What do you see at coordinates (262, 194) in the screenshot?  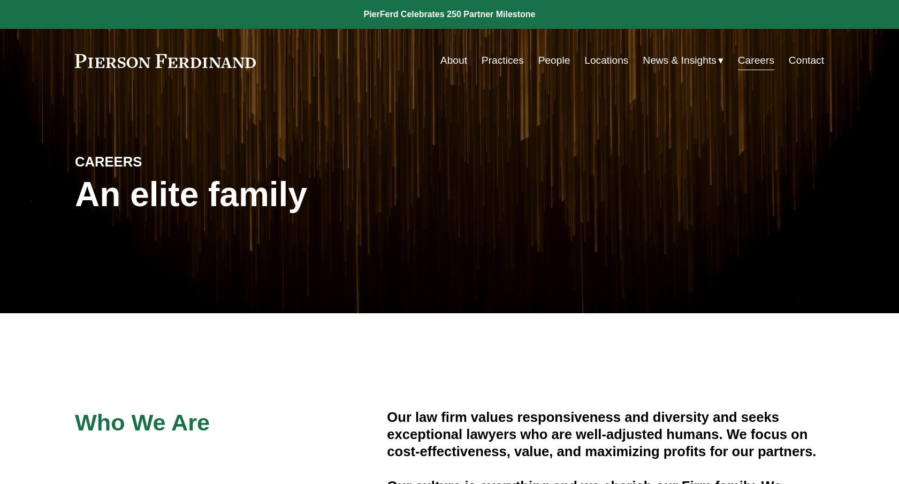 I see `h1: An elite family` at bounding box center [262, 194].